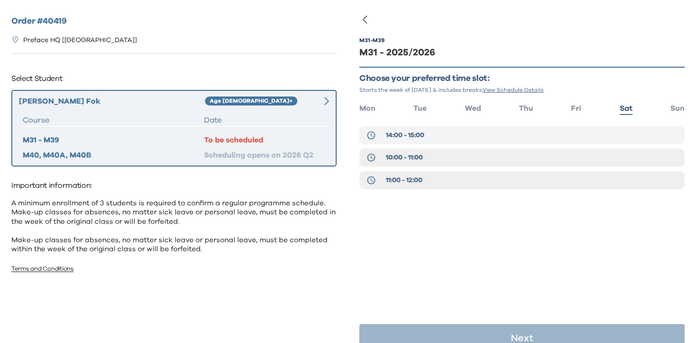 Image resolution: width=696 pixels, height=343 pixels. What do you see at coordinates (405, 135) in the screenshot?
I see `span: 14:00 - 15:00` at bounding box center [405, 135].